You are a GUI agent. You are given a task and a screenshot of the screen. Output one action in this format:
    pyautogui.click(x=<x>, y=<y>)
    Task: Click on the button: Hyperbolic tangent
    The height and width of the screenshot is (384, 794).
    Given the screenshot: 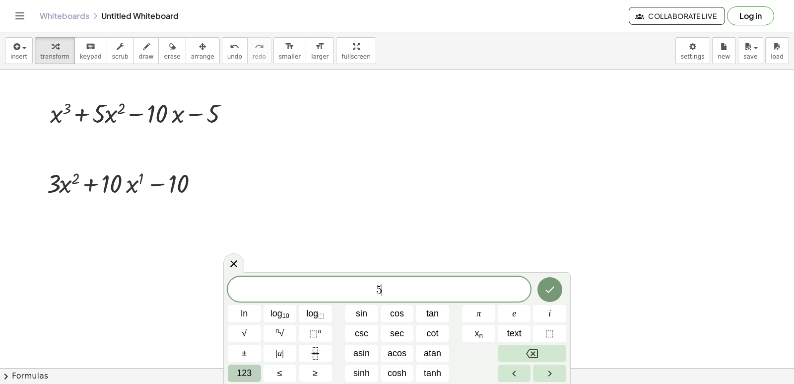 What is the action you would take?
    pyautogui.click(x=432, y=373)
    